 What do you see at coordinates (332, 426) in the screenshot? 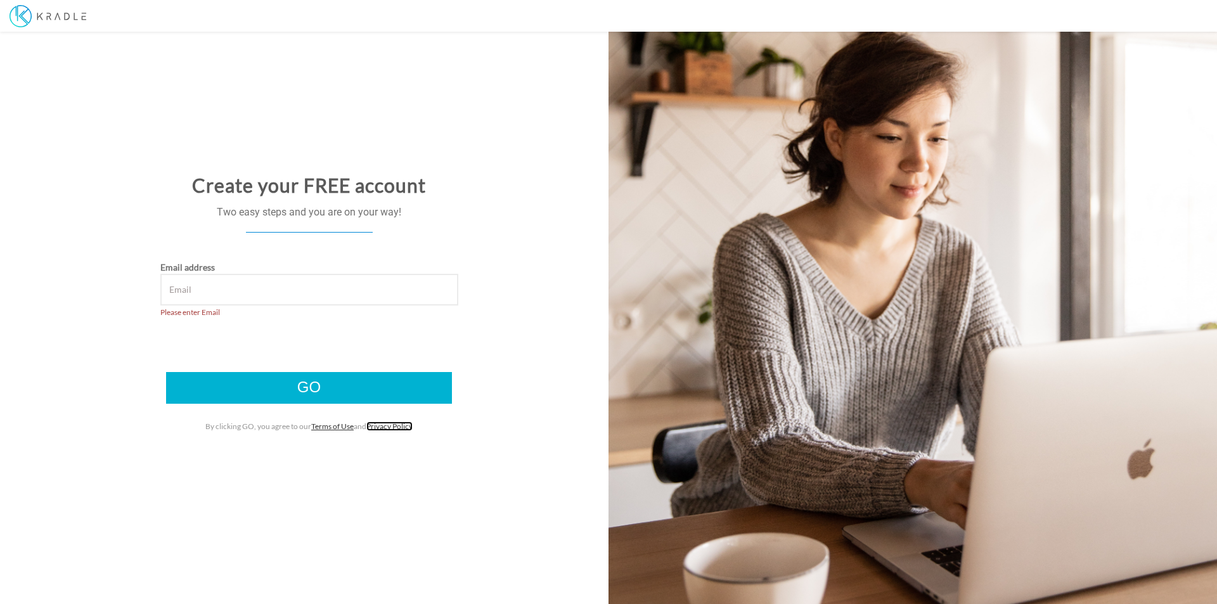
I see `a: Terms of Use` at bounding box center [332, 426].